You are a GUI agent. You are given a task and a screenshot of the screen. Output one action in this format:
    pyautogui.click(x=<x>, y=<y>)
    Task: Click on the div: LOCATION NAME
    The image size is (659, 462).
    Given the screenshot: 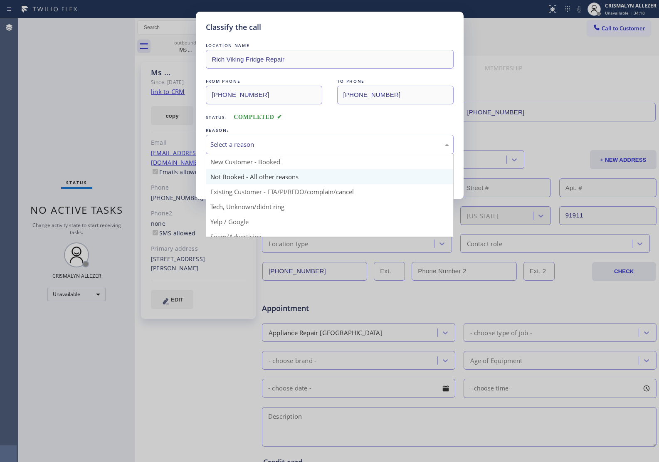 What is the action you would take?
    pyautogui.click(x=330, y=45)
    